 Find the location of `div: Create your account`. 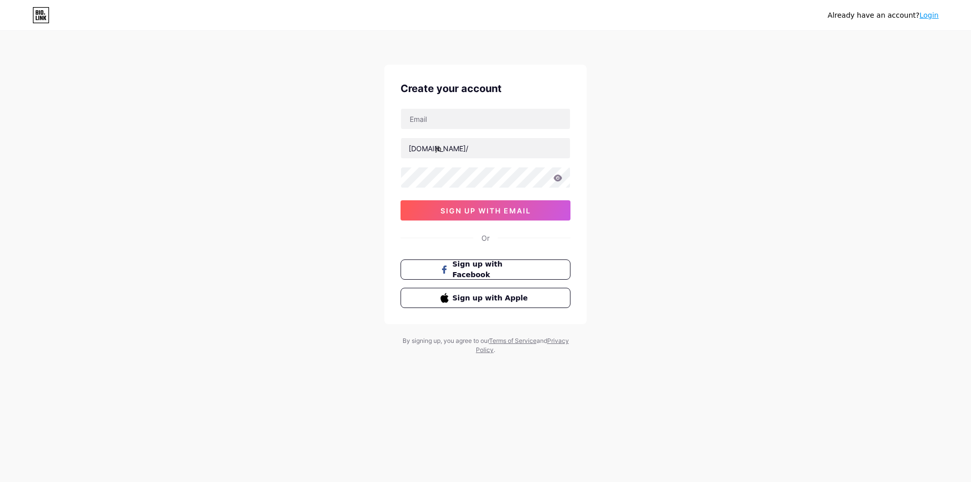

div: Create your account is located at coordinates (486, 89).